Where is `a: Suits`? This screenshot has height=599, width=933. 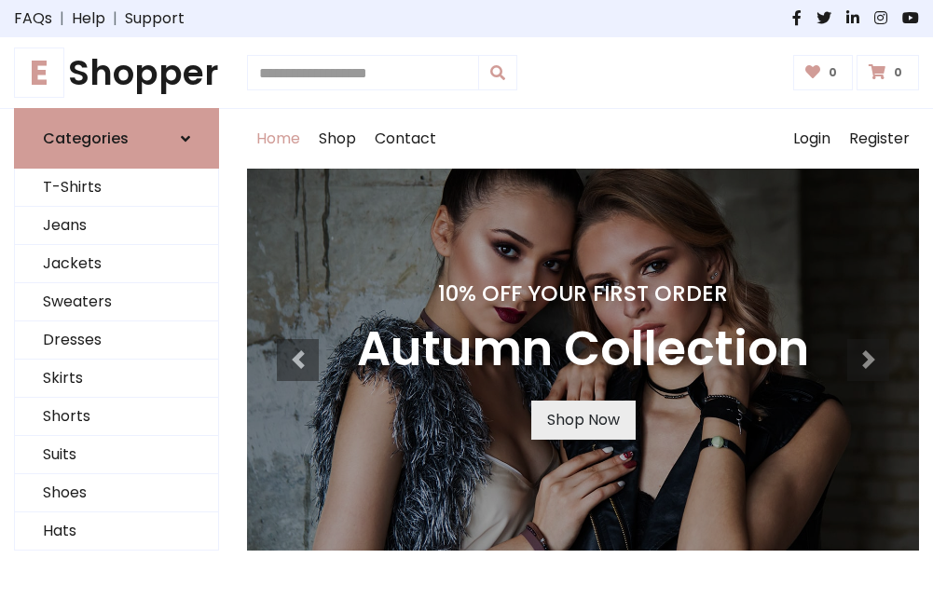 a: Suits is located at coordinates (116, 455).